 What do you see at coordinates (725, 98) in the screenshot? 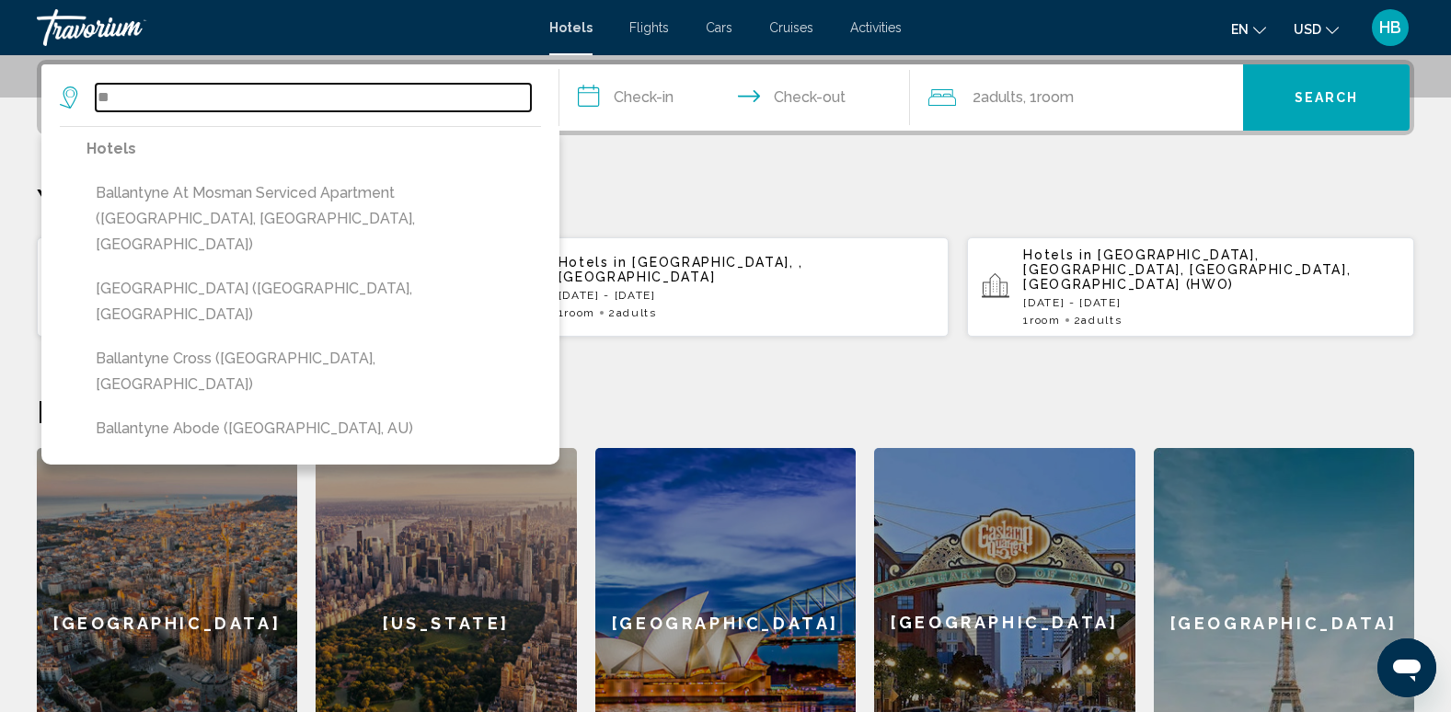
I see `div: Search widget` at bounding box center [725, 98].